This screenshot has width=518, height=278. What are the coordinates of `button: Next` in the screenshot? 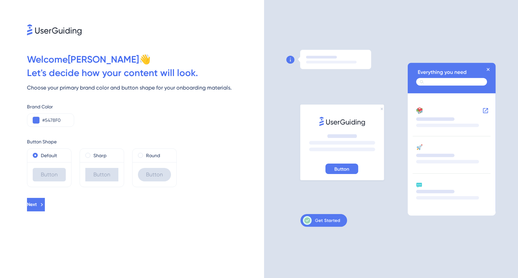 It's located at (36, 205).